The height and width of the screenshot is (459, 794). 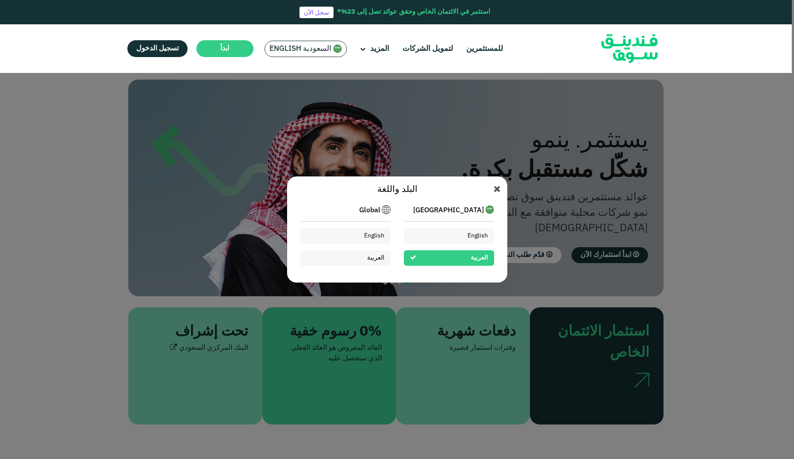 What do you see at coordinates (370, 210) in the screenshot?
I see `span: Global` at bounding box center [370, 210].